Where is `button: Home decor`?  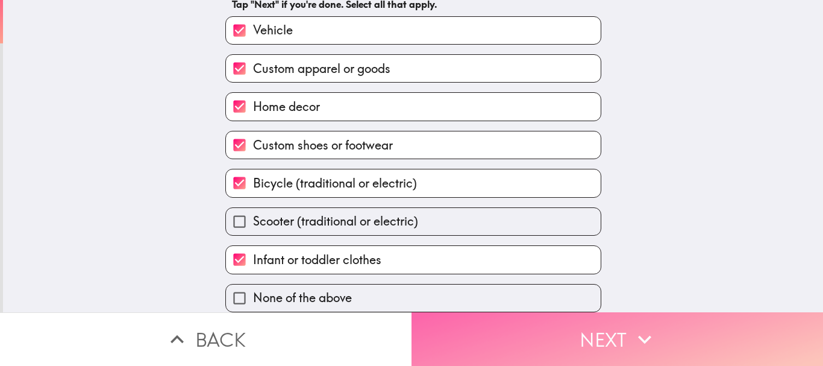
button: Home decor is located at coordinates (413, 106).